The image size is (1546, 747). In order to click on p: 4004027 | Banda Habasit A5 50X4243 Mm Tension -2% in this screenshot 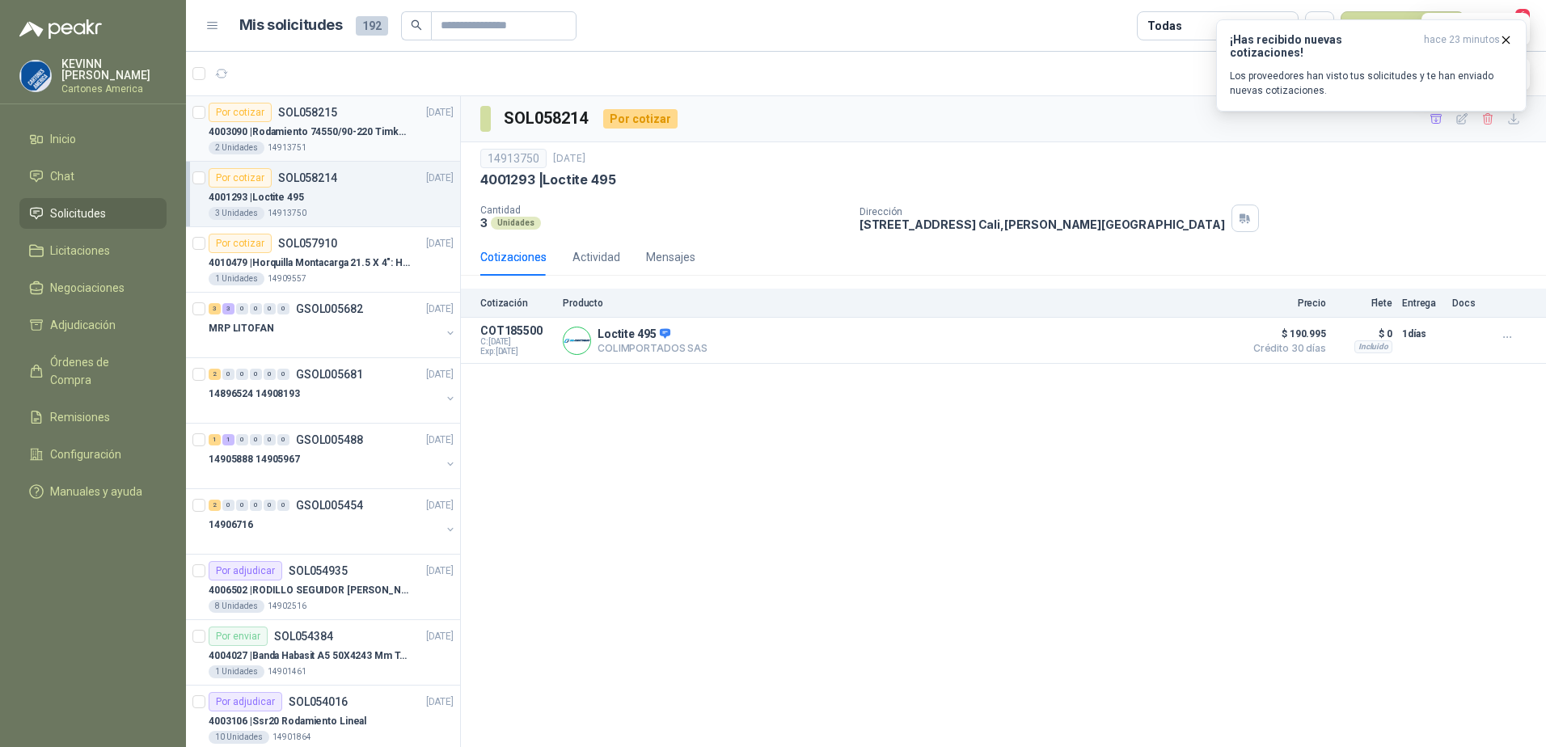, I will do `click(309, 656)`.